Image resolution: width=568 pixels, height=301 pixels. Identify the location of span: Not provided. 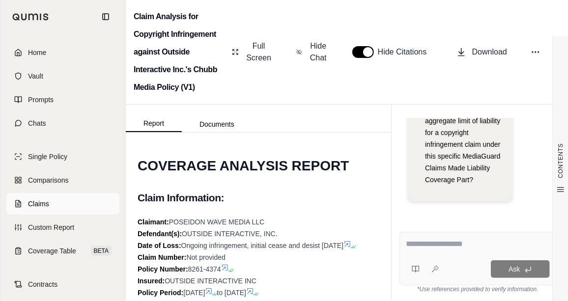
(206, 258).